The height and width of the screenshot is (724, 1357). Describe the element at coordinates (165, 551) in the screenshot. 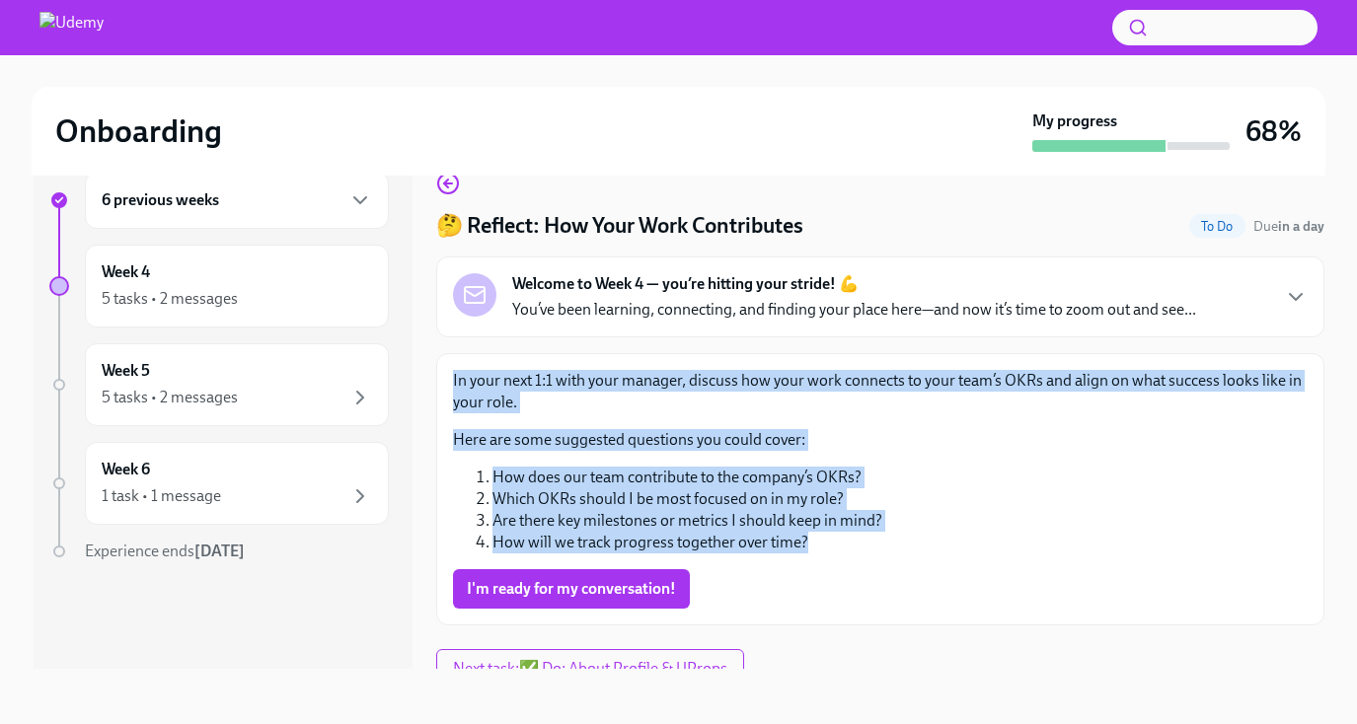

I see `span: Experience ends` at that location.